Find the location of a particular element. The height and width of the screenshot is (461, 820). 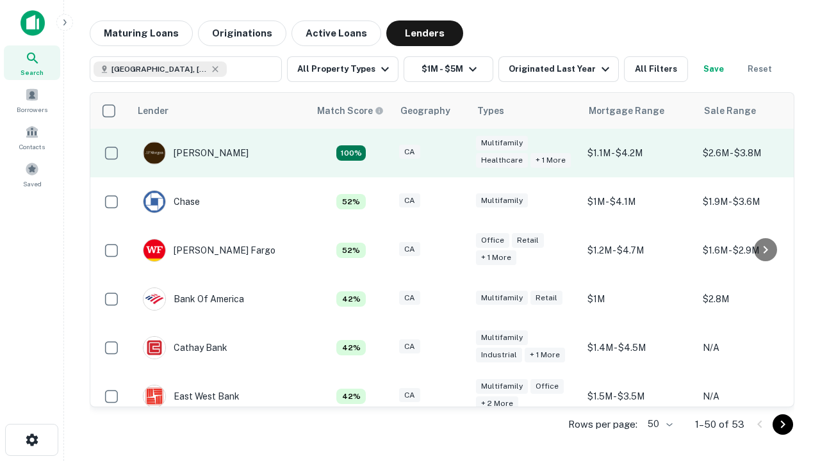

div: Mortgage Range is located at coordinates (627, 111).